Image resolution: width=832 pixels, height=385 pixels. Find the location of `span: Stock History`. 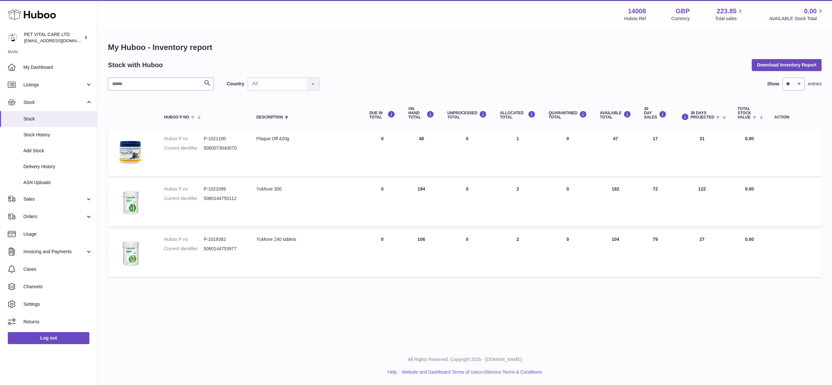

span: Stock History is located at coordinates (58, 135).